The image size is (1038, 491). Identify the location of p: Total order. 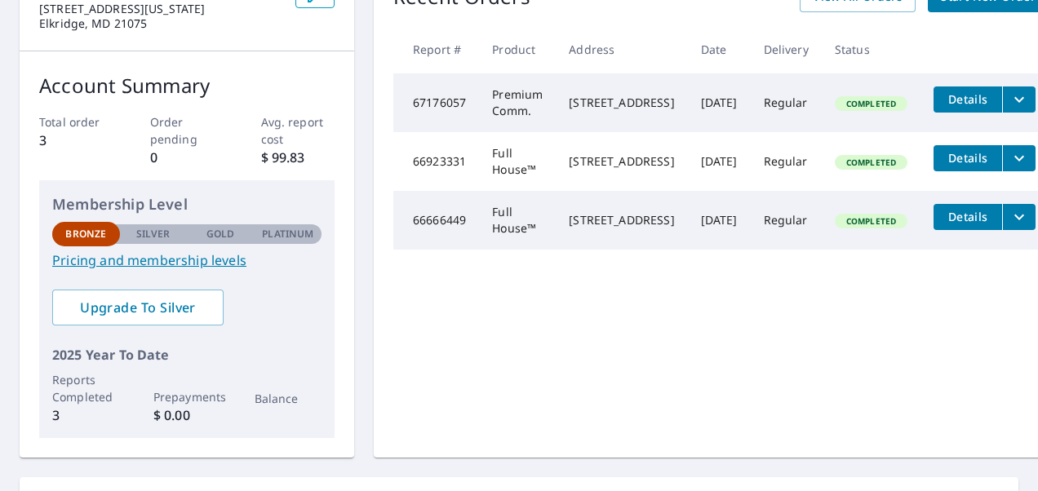
(76, 122).